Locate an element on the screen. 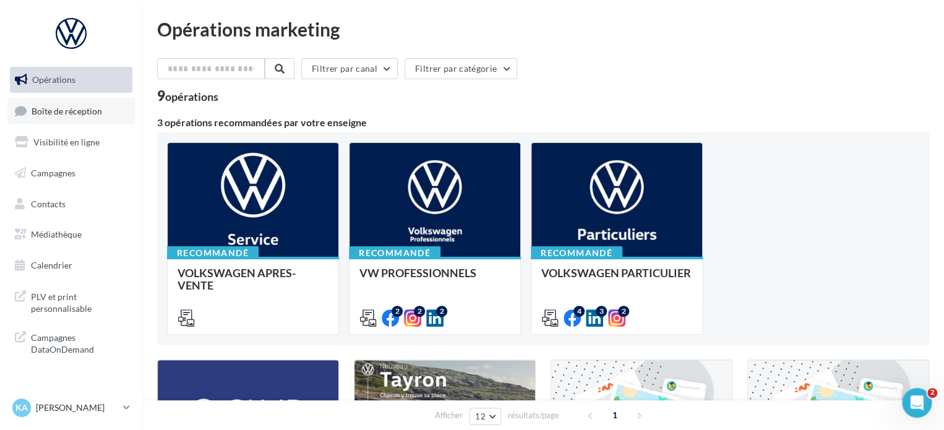 This screenshot has width=944, height=430. span: VW PROFESSIONNELS is located at coordinates (418, 273).